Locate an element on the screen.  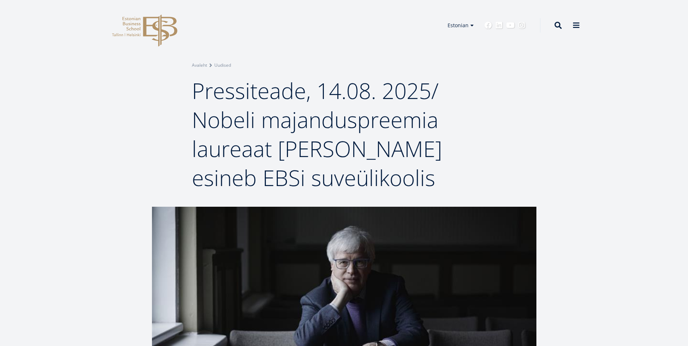
a: Facebook is located at coordinates (488, 25).